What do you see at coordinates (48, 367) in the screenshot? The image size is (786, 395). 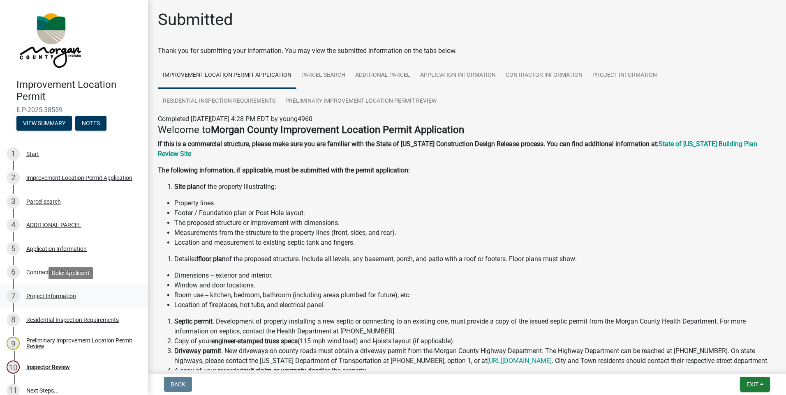 I see `div: Inspector Review` at bounding box center [48, 367].